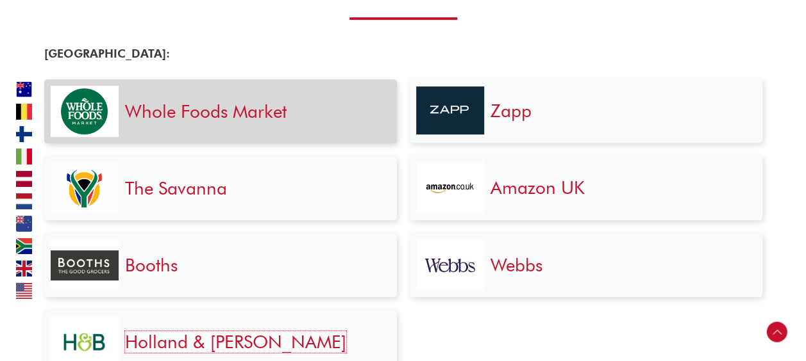  What do you see at coordinates (516, 265) in the screenshot?
I see `a: Webbs` at bounding box center [516, 265].